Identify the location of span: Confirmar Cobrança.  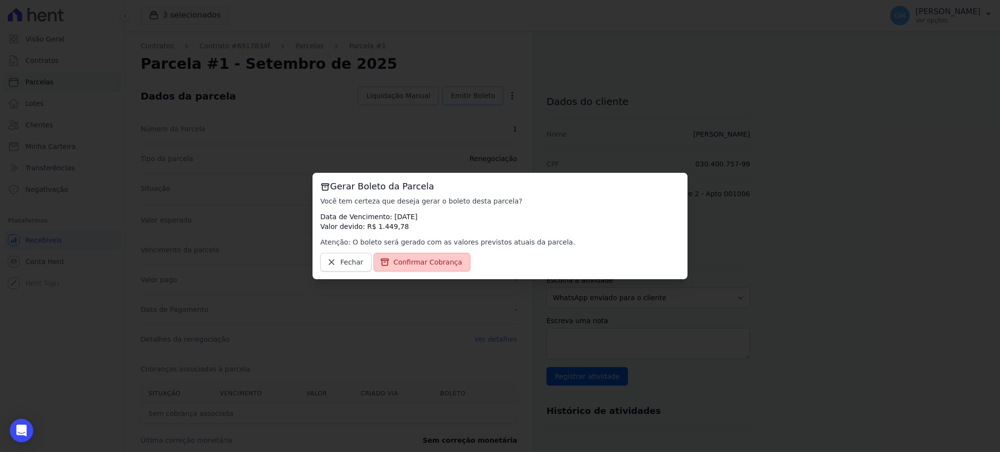
(428, 262).